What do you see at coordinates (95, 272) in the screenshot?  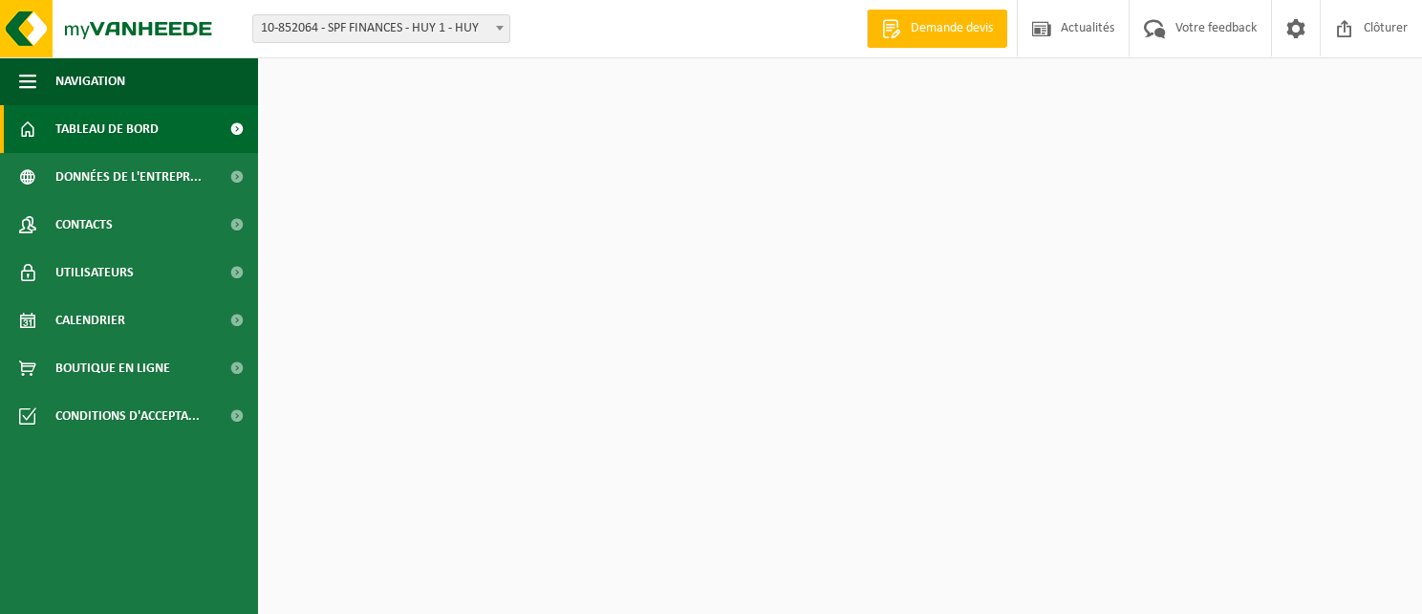 I see `span: Utilisateurs` at bounding box center [95, 272].